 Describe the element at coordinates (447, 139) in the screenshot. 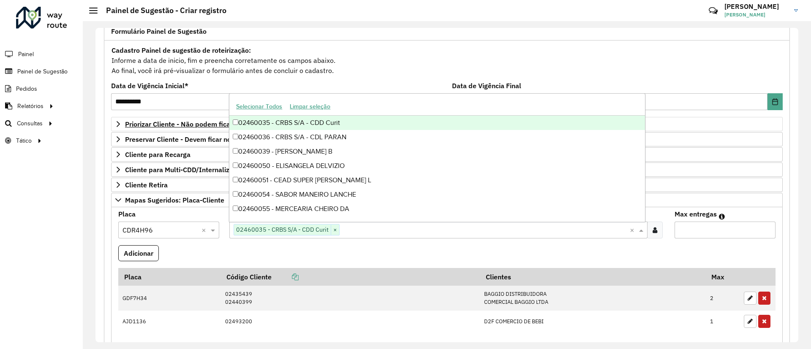

I see `a: Preservar Cliente - Devem ficar no buffer, não roteirizar` at that location.